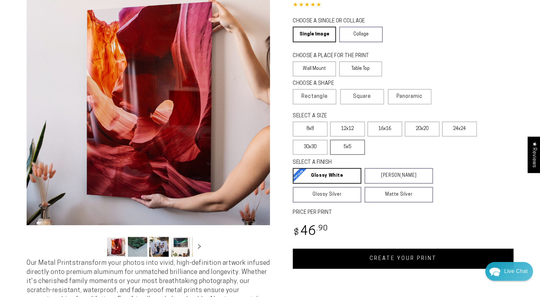 The height and width of the screenshot is (297, 540). What do you see at coordinates (398, 194) in the screenshot?
I see `a: Matte Silver` at bounding box center [398, 194].